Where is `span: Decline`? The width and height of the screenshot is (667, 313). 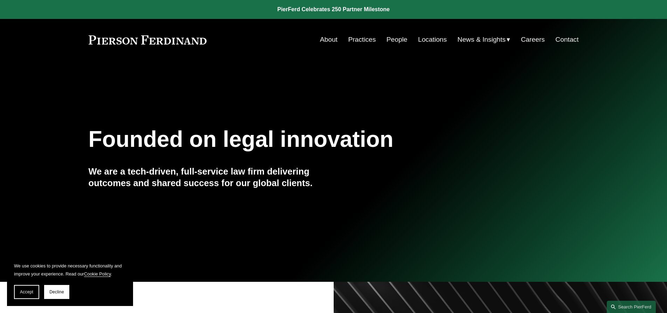 span: Decline is located at coordinates (57, 292).